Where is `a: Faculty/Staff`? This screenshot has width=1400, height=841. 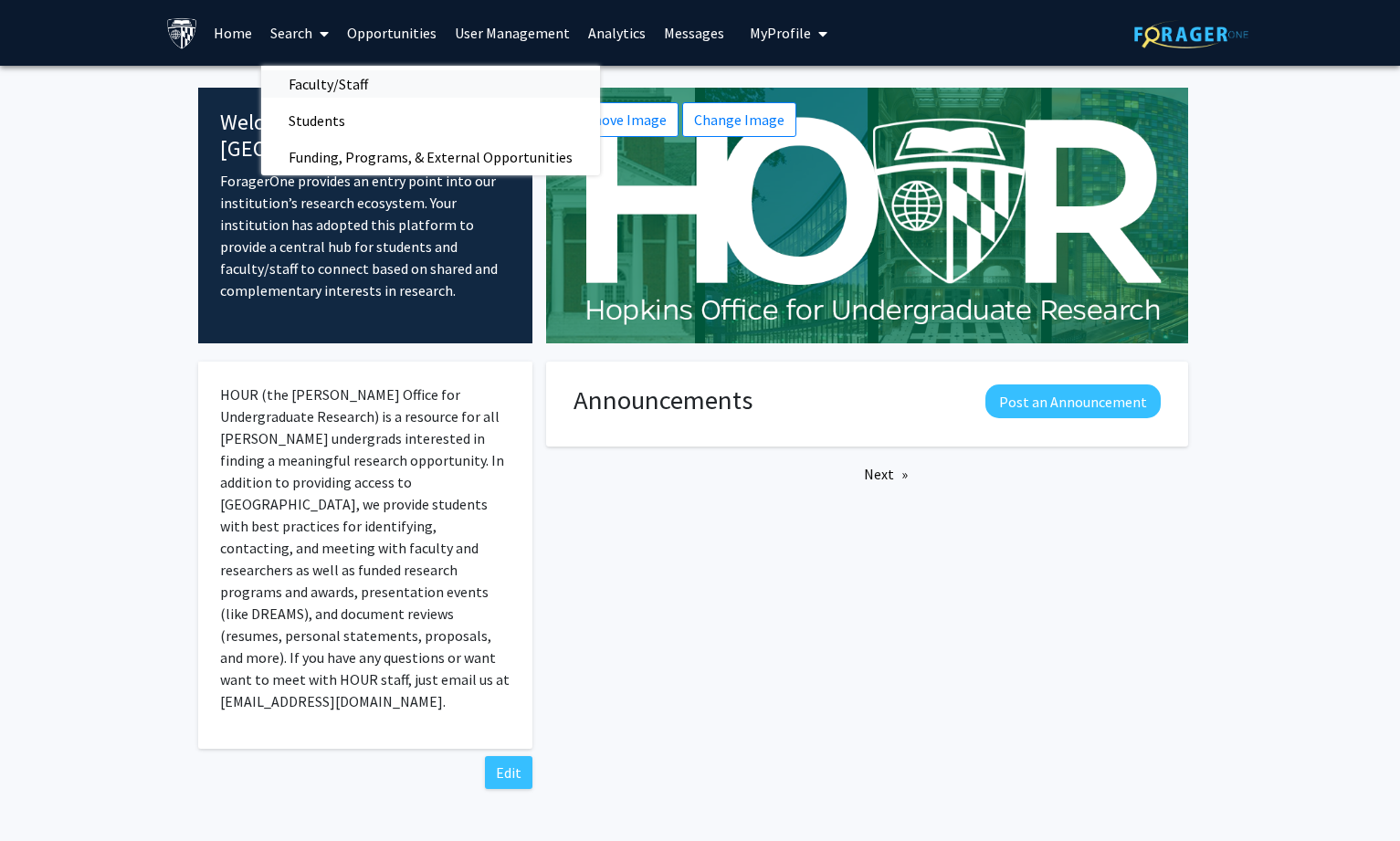
a: Faculty/Staff is located at coordinates (431, 84).